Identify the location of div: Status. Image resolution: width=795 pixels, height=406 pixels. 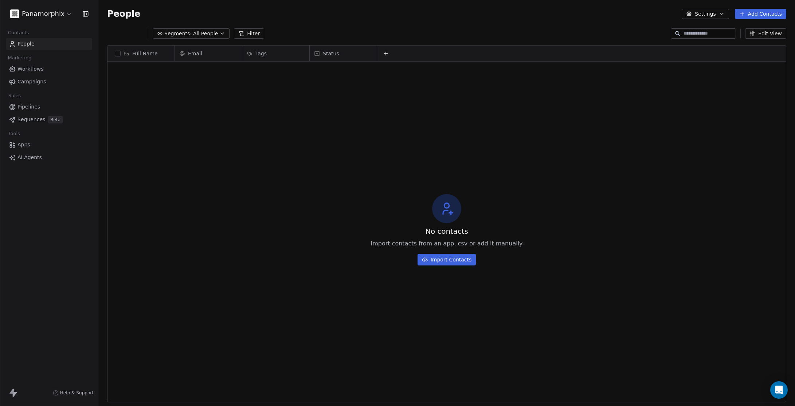
(343, 53).